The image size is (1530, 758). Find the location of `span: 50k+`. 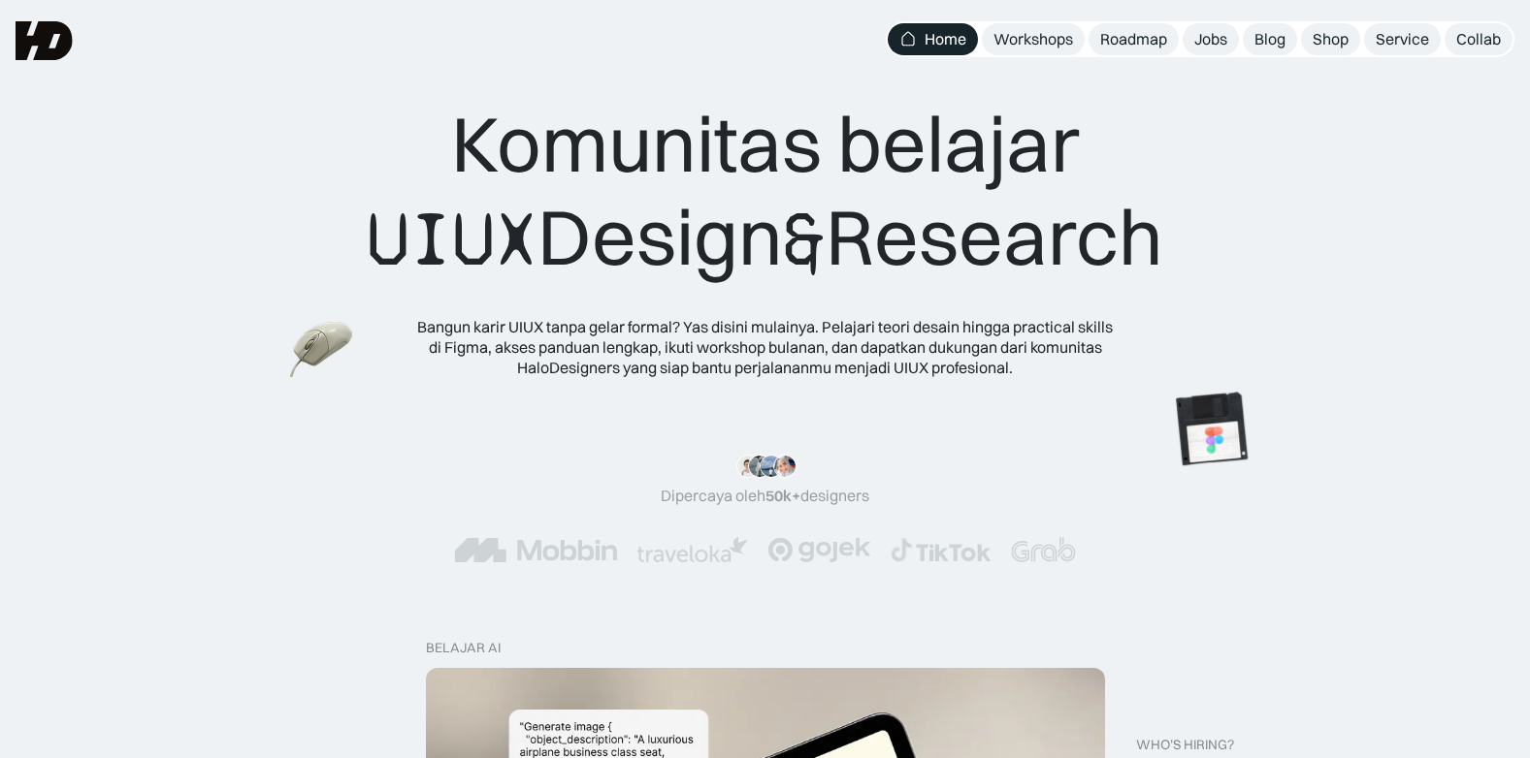

span: 50k+ is located at coordinates (783, 496).